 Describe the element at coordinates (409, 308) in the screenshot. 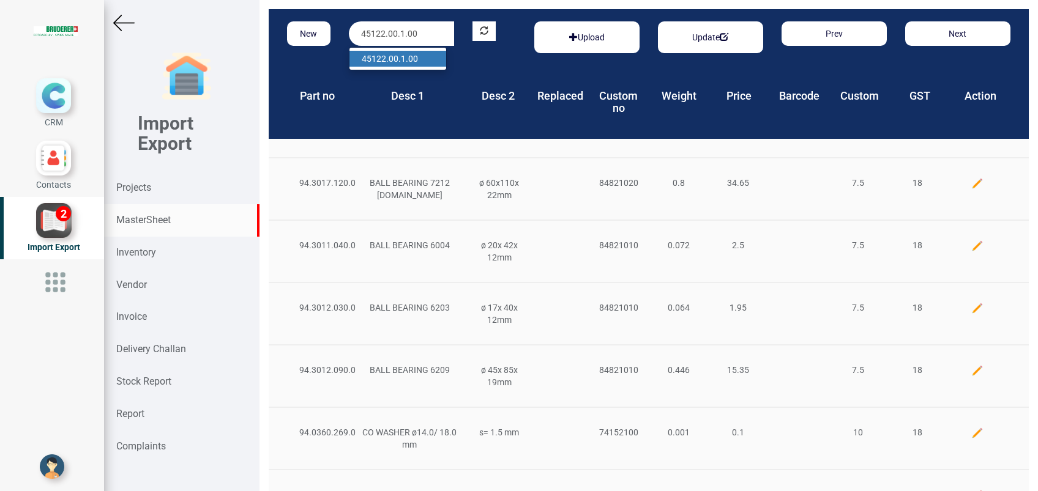

I see `div: BALL BEARING 6203` at that location.